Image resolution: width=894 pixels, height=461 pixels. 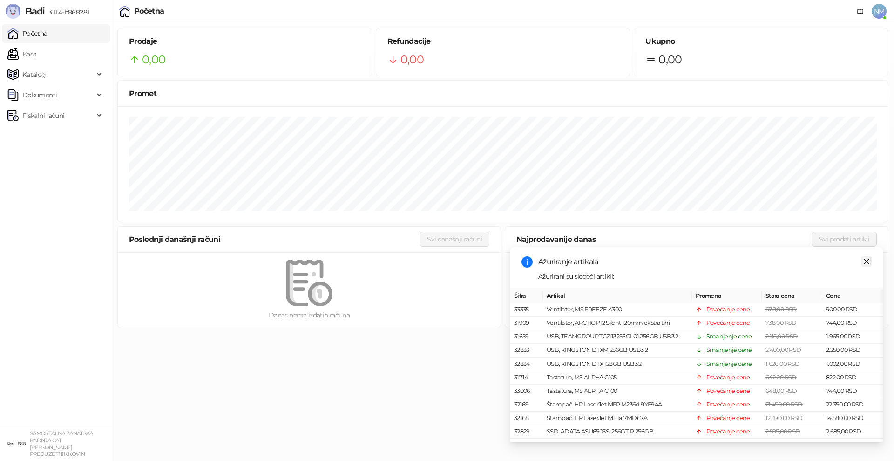 I want to click on td: 32168, so click(x=527, y=418).